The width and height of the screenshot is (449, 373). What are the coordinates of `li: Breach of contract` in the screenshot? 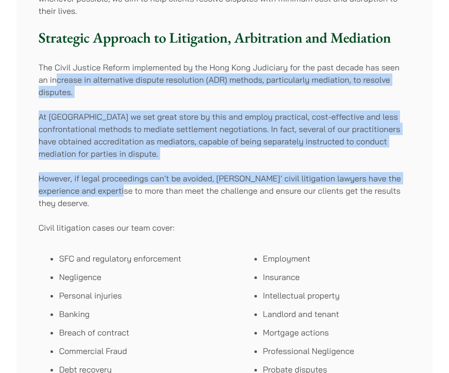 It's located at (144, 333).